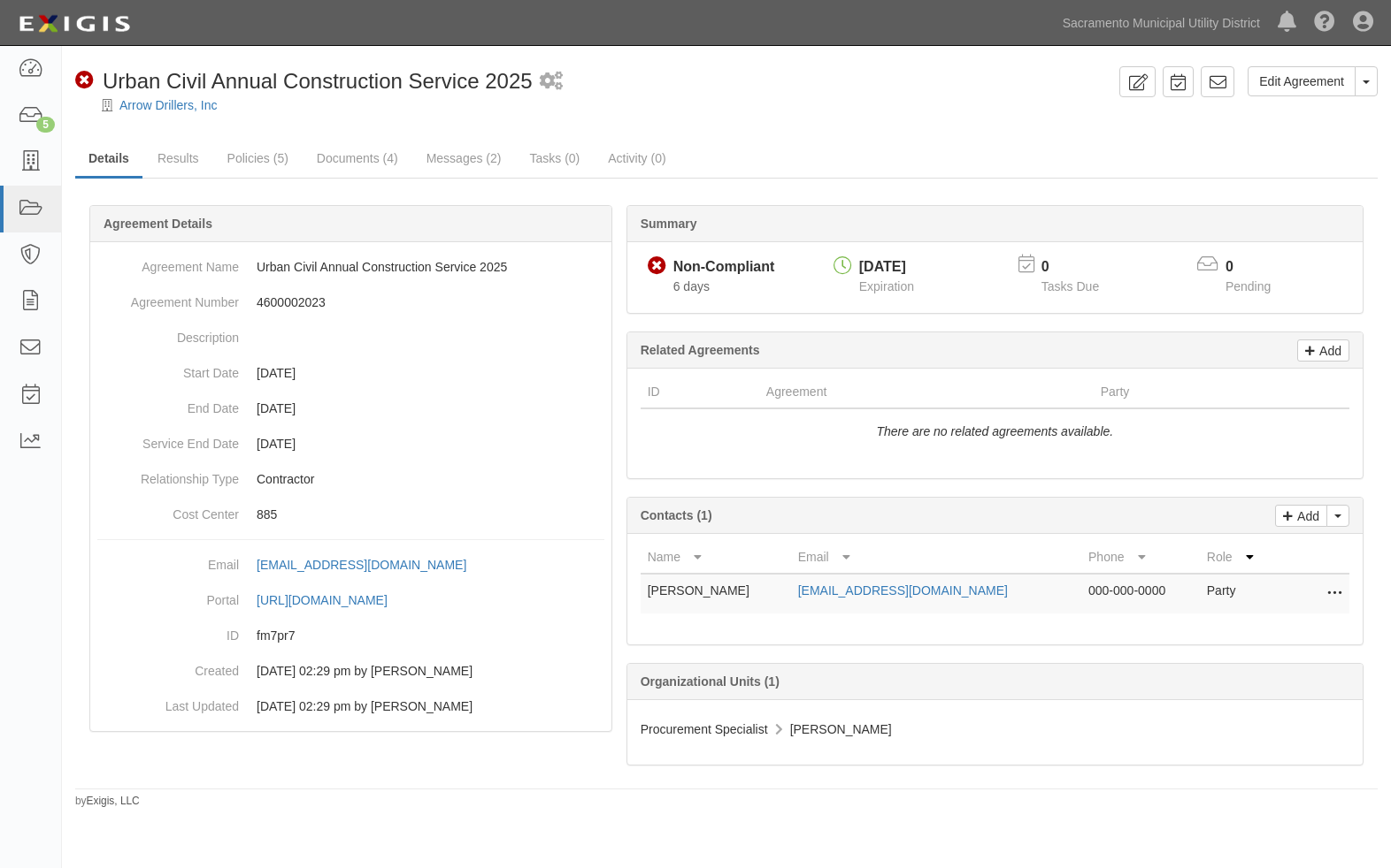  I want to click on span: Tasks Due, so click(1069, 286).